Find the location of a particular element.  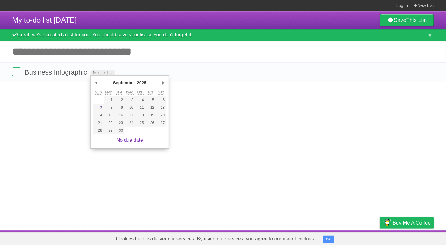

button: 24 is located at coordinates (130, 123).